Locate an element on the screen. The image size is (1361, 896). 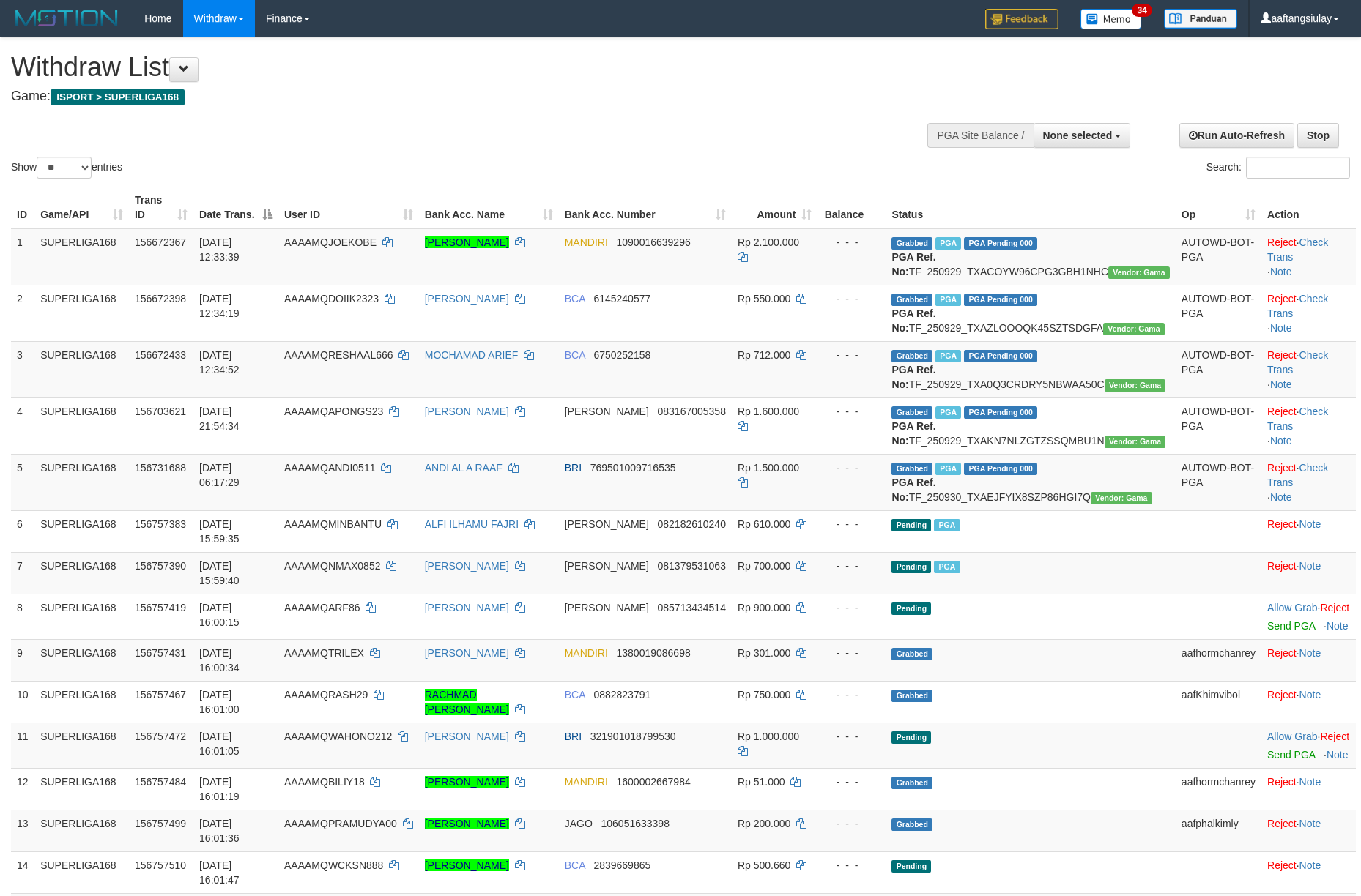
span: ISPORT > SUPERLIGA168 is located at coordinates (117, 98).